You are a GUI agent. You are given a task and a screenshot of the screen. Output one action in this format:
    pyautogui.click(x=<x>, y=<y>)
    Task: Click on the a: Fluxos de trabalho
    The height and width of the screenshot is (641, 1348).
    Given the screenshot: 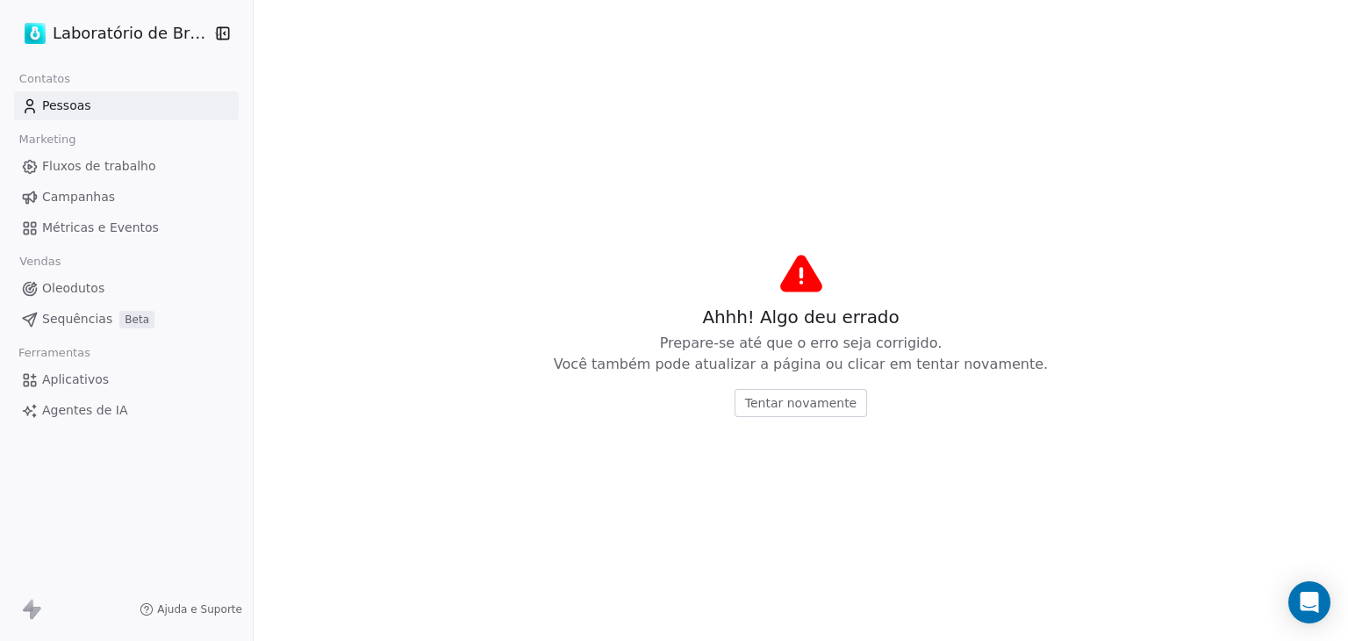 What is the action you would take?
    pyautogui.click(x=126, y=166)
    